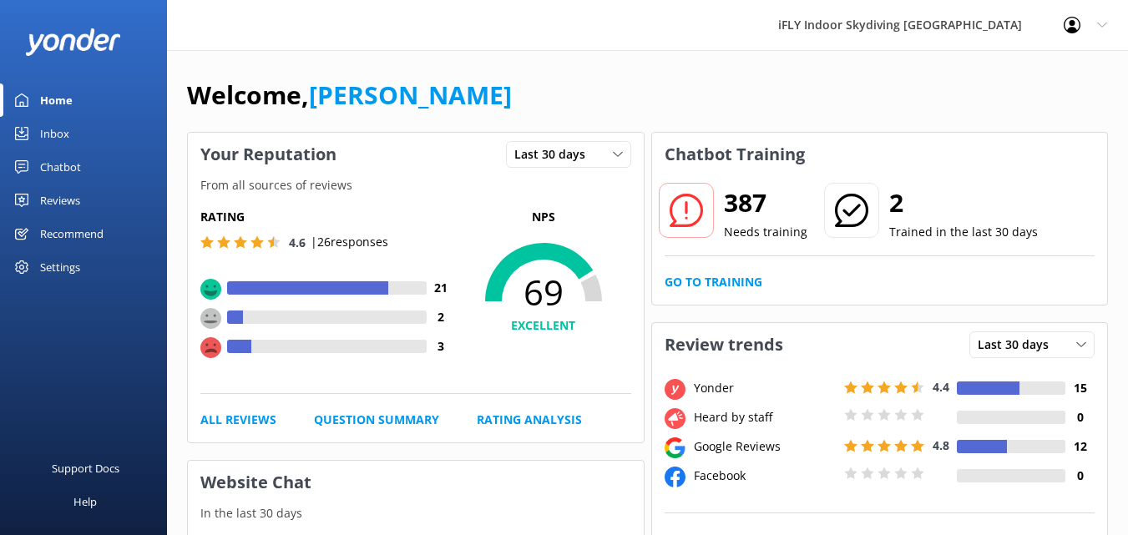 The height and width of the screenshot is (535, 1128). What do you see at coordinates (60, 200) in the screenshot?
I see `div: Reviews` at bounding box center [60, 200].